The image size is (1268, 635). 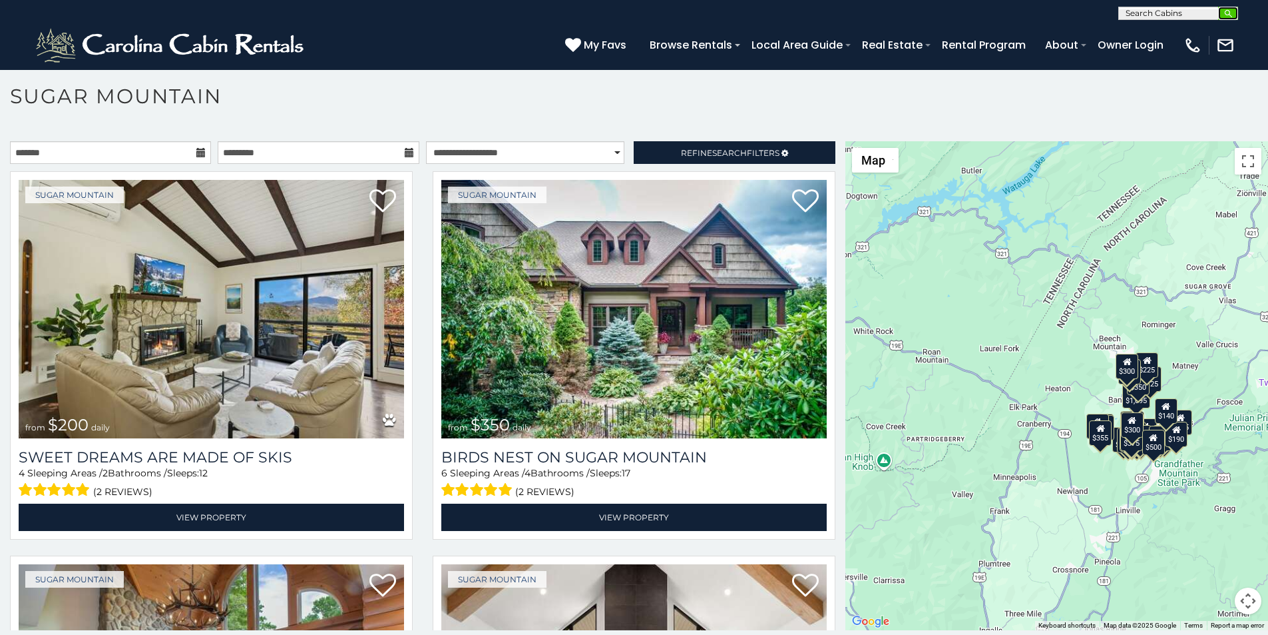 I want to click on span: 2, so click(x=105, y=473).